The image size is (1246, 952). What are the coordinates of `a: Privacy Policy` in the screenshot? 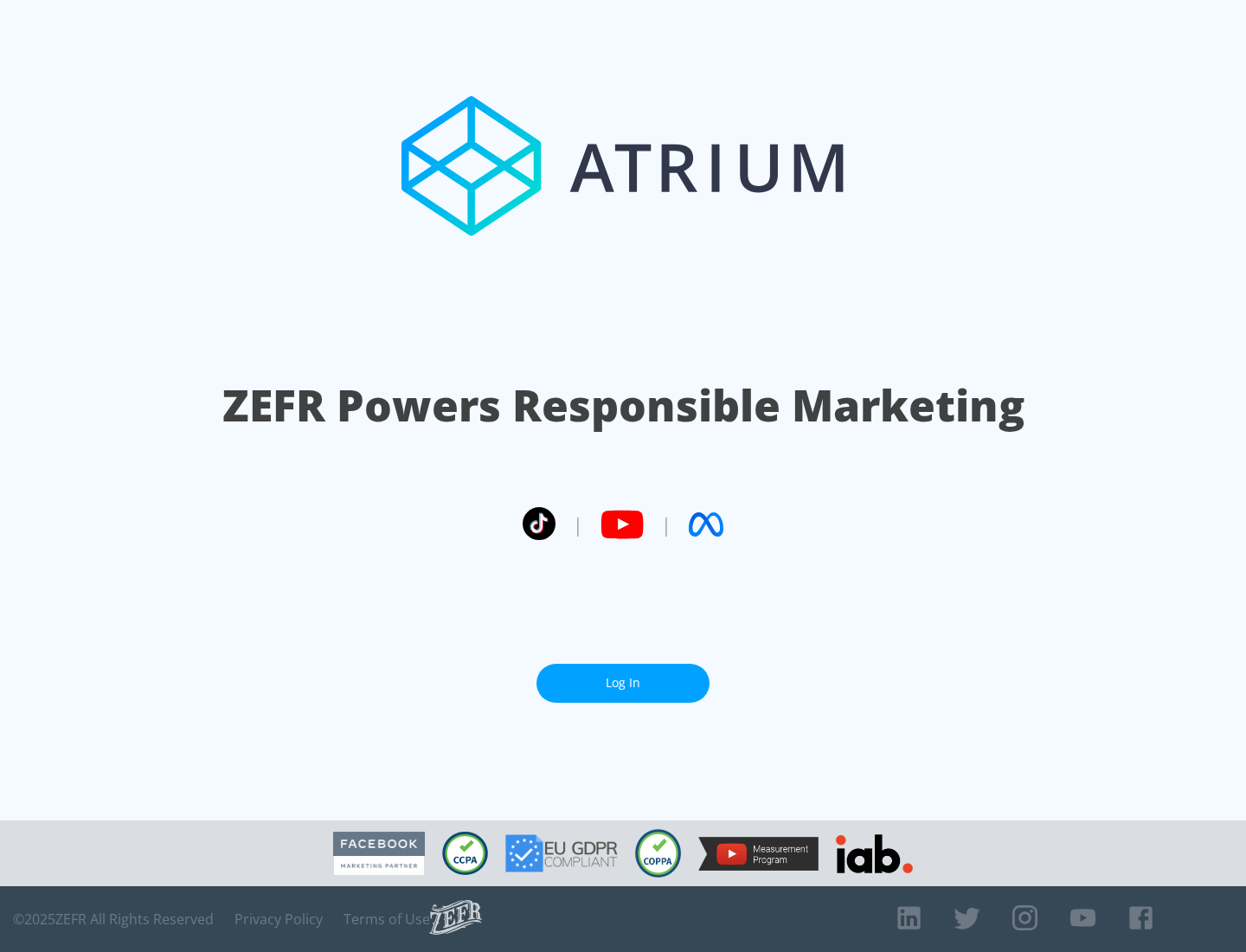 It's located at (279, 919).